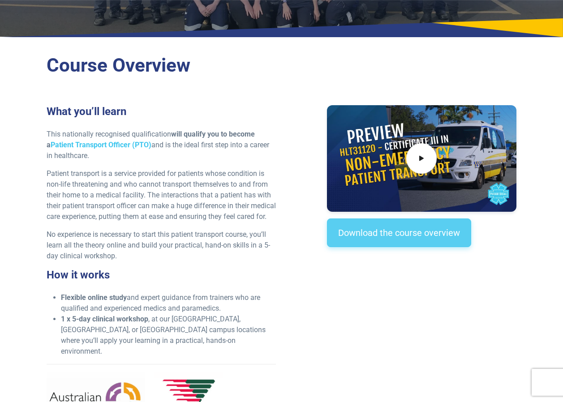  Describe the element at coordinates (168, 303) in the screenshot. I see `li: and expert guidance from trainers who are qualified and experienced medics and paramedics.` at that location.